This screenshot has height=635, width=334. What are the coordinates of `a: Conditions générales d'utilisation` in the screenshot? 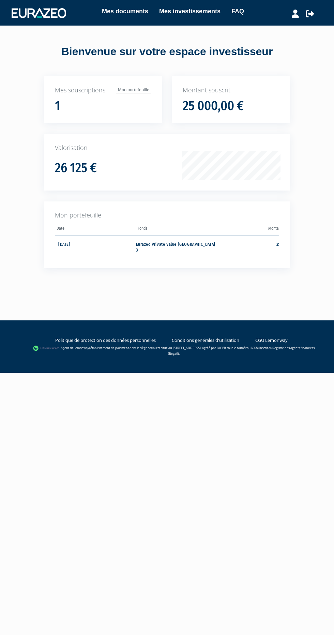 It's located at (205, 340).